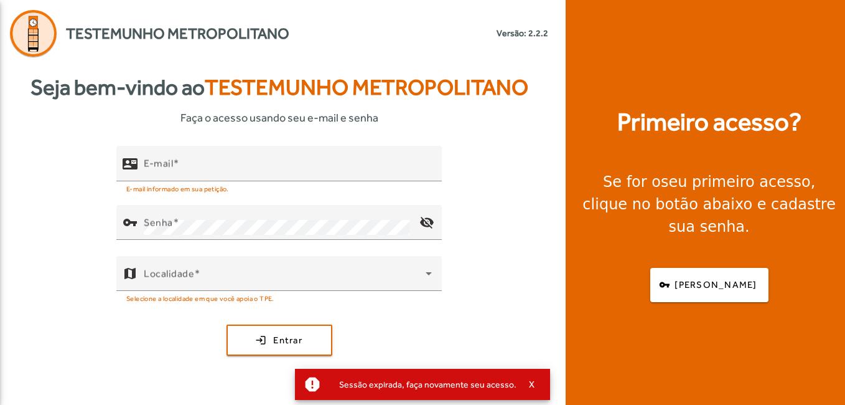 The image size is (845, 405). Describe the element at coordinates (709, 204) in the screenshot. I see `div: Se for o , clique no botão abaixo e cadastre sua senha.` at that location.